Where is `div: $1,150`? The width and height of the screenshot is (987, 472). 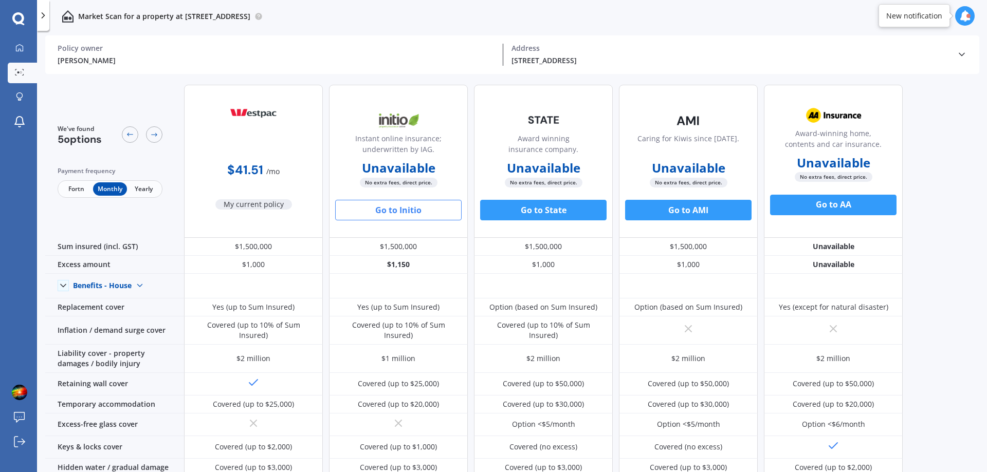
div: $1,150 is located at coordinates (398, 265).